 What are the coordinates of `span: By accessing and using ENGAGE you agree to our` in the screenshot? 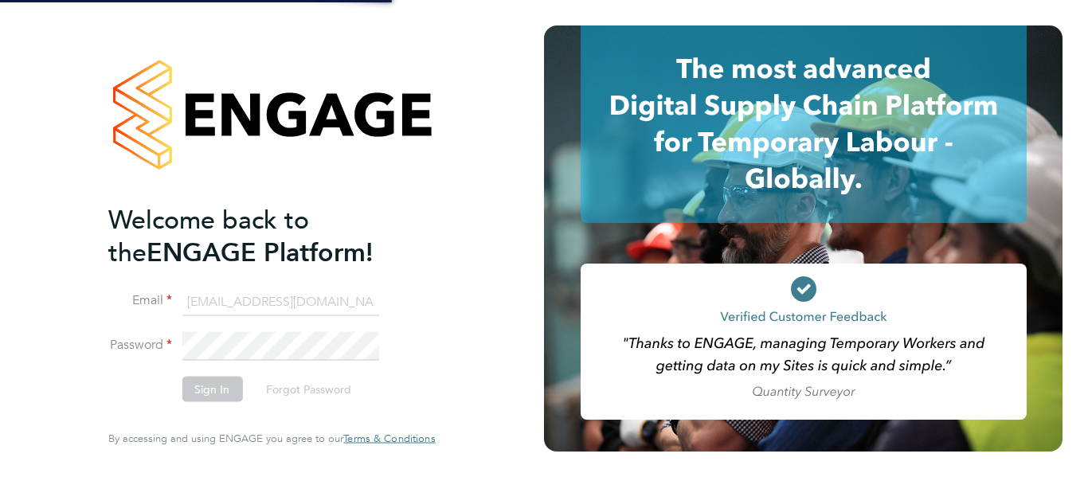 It's located at (272, 438).